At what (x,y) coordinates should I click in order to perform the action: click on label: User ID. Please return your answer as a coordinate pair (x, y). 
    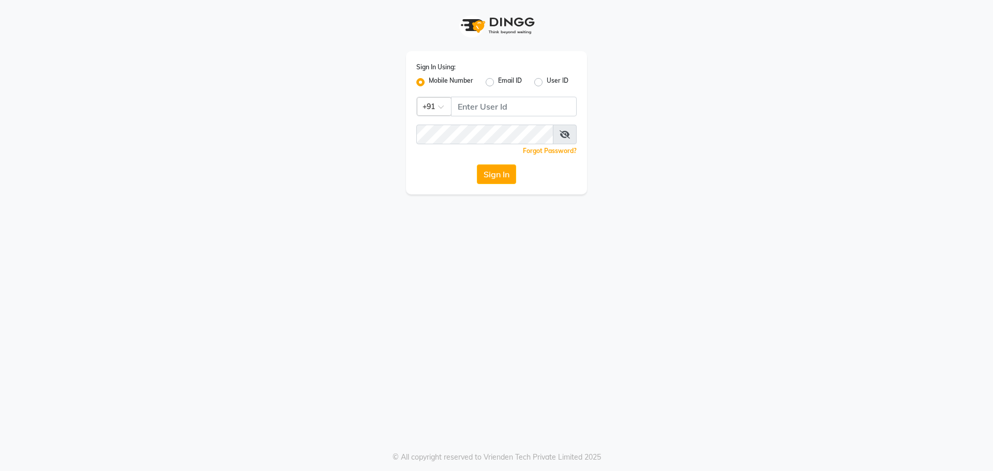
    Looking at the image, I should click on (557, 82).